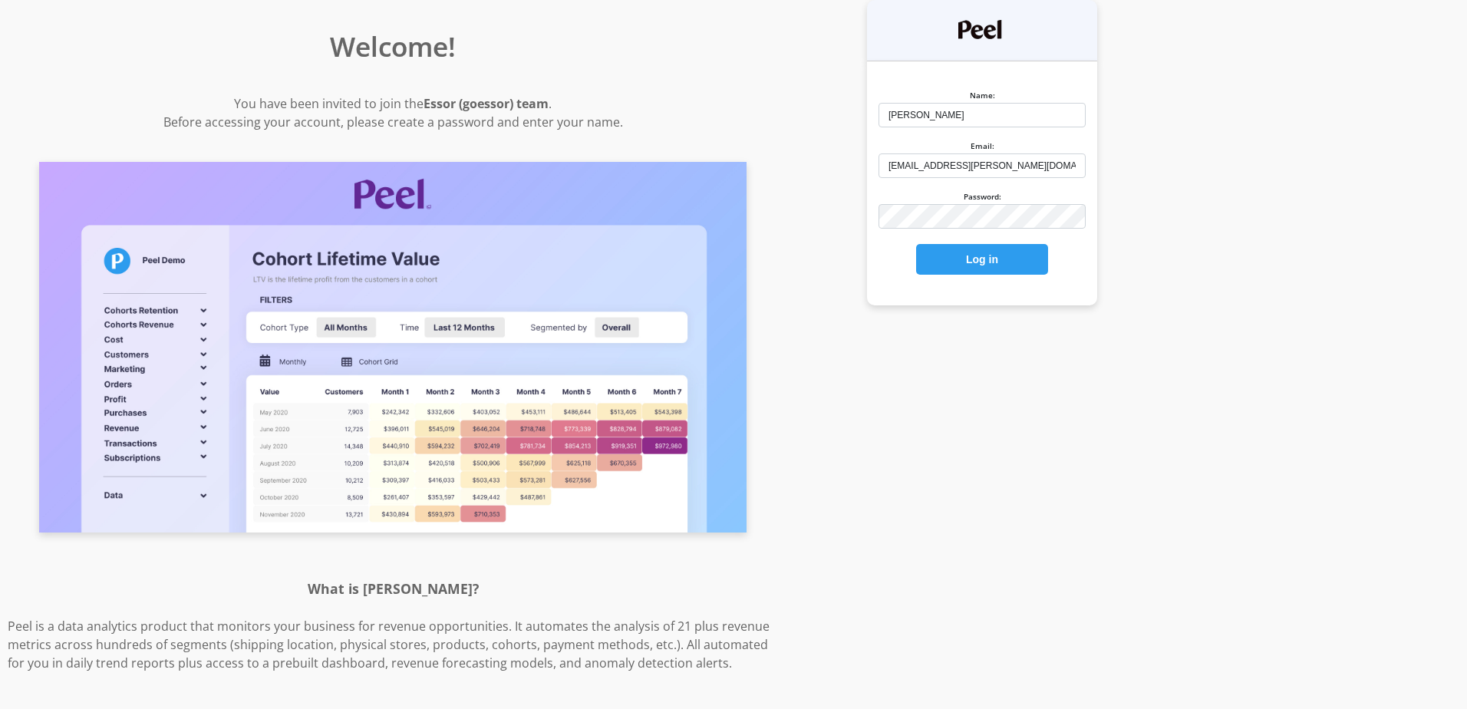 The width and height of the screenshot is (1467, 709). What do you see at coordinates (982, 115) in the screenshot?
I see `input: Michael Bluth` at bounding box center [982, 115].